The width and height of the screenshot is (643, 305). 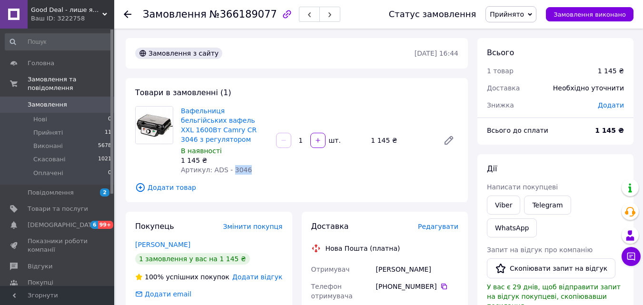 I want to click on span: Виконані, so click(x=48, y=146).